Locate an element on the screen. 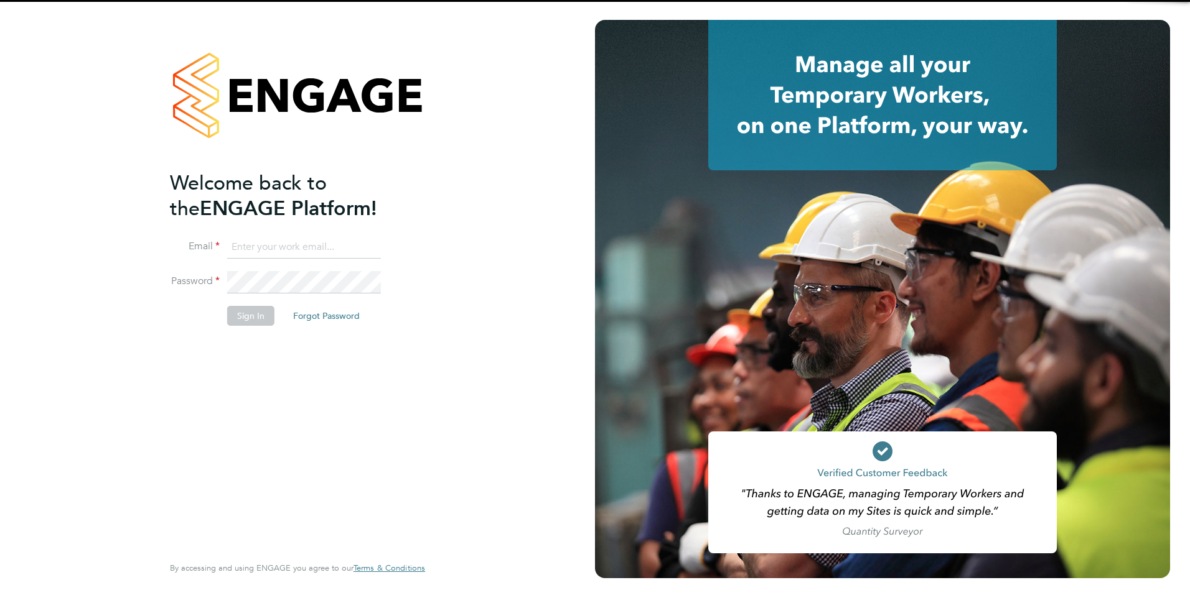 The height and width of the screenshot is (598, 1190). label: Email is located at coordinates (195, 246).